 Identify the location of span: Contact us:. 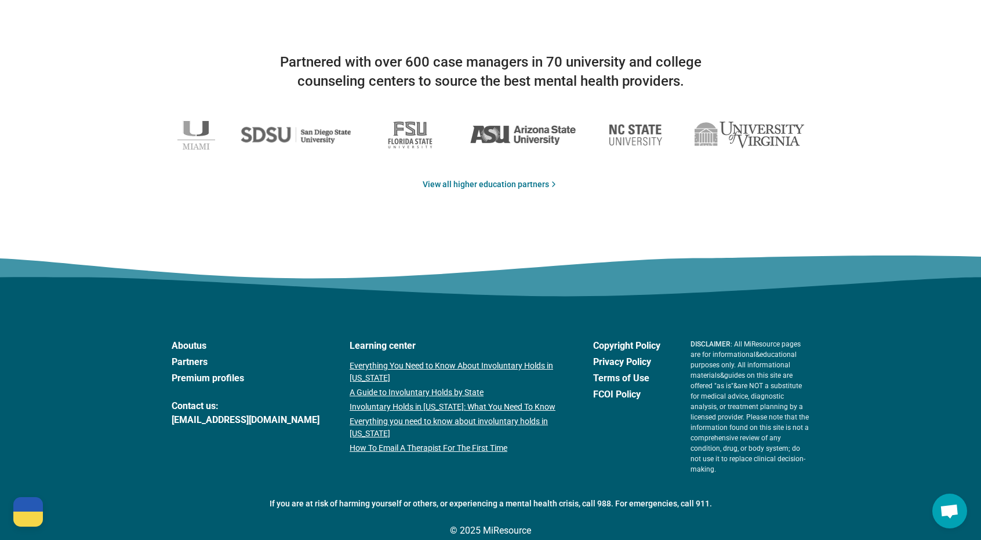
(245, 406).